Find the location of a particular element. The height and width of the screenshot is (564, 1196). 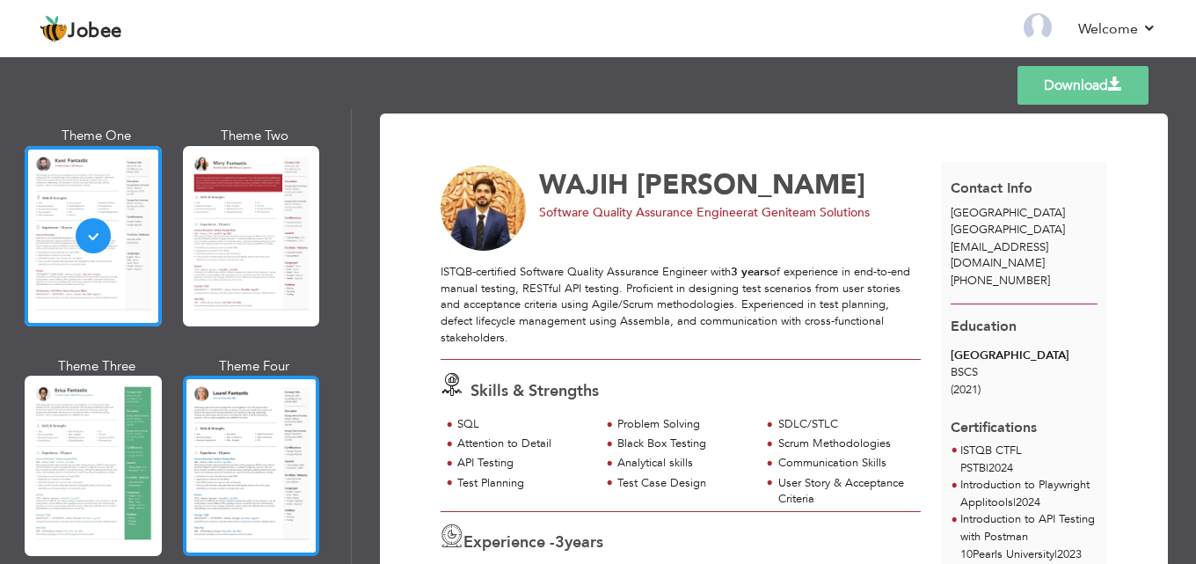

img: Profile Img is located at coordinates (1038, 27).